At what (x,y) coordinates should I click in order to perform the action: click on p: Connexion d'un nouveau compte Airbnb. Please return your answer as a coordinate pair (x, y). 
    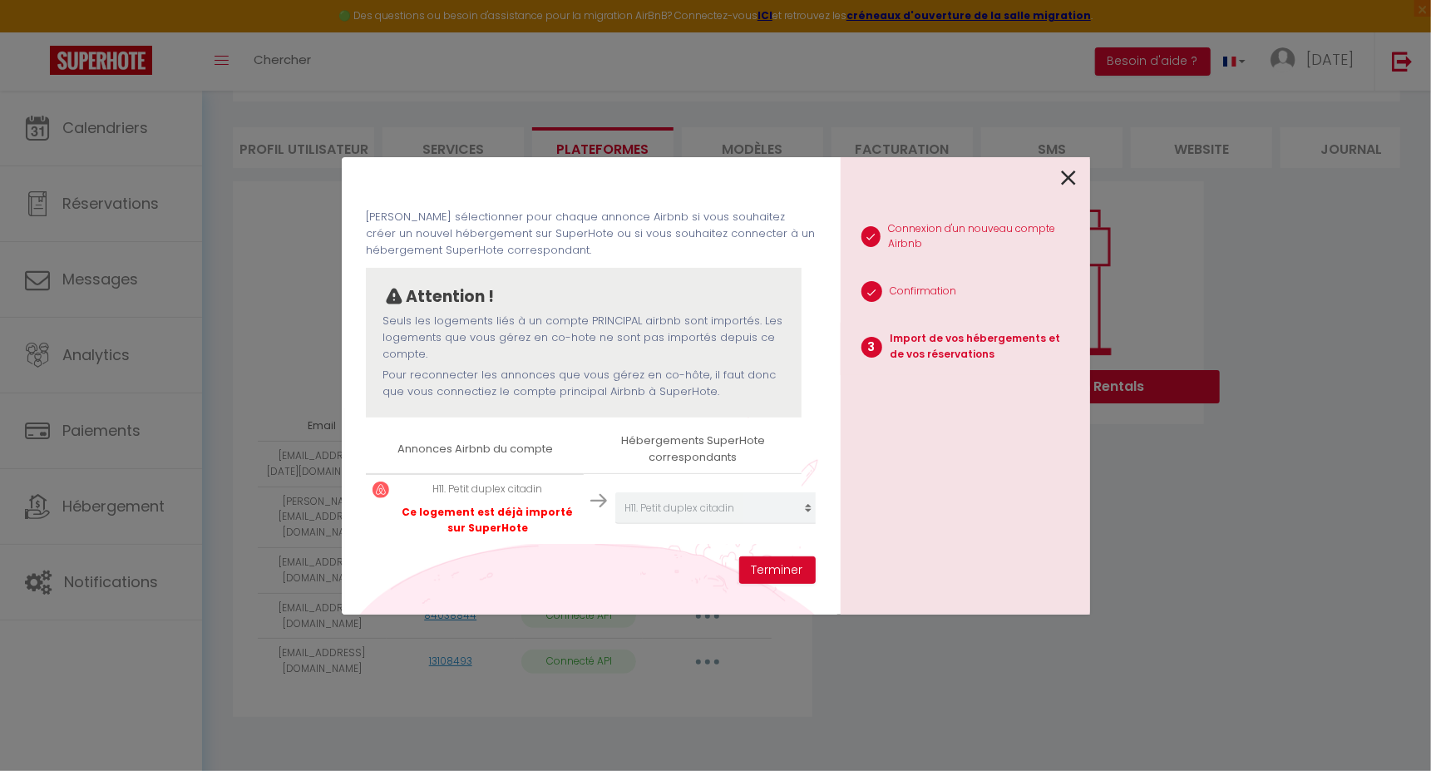
    Looking at the image, I should click on (983, 237).